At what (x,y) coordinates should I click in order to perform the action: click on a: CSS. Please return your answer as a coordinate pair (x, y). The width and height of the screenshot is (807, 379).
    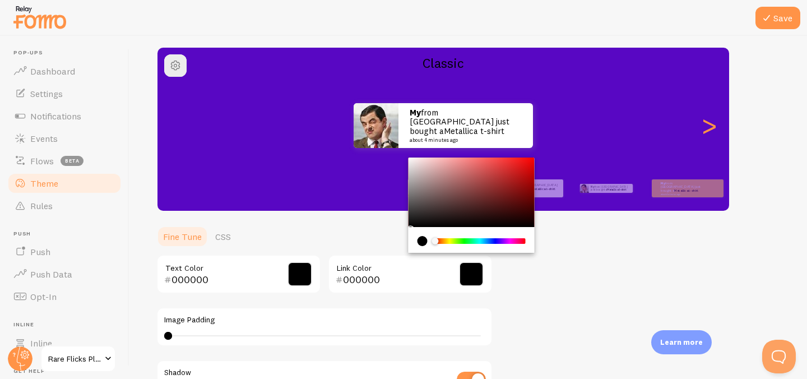
    Looking at the image, I should click on (223, 236).